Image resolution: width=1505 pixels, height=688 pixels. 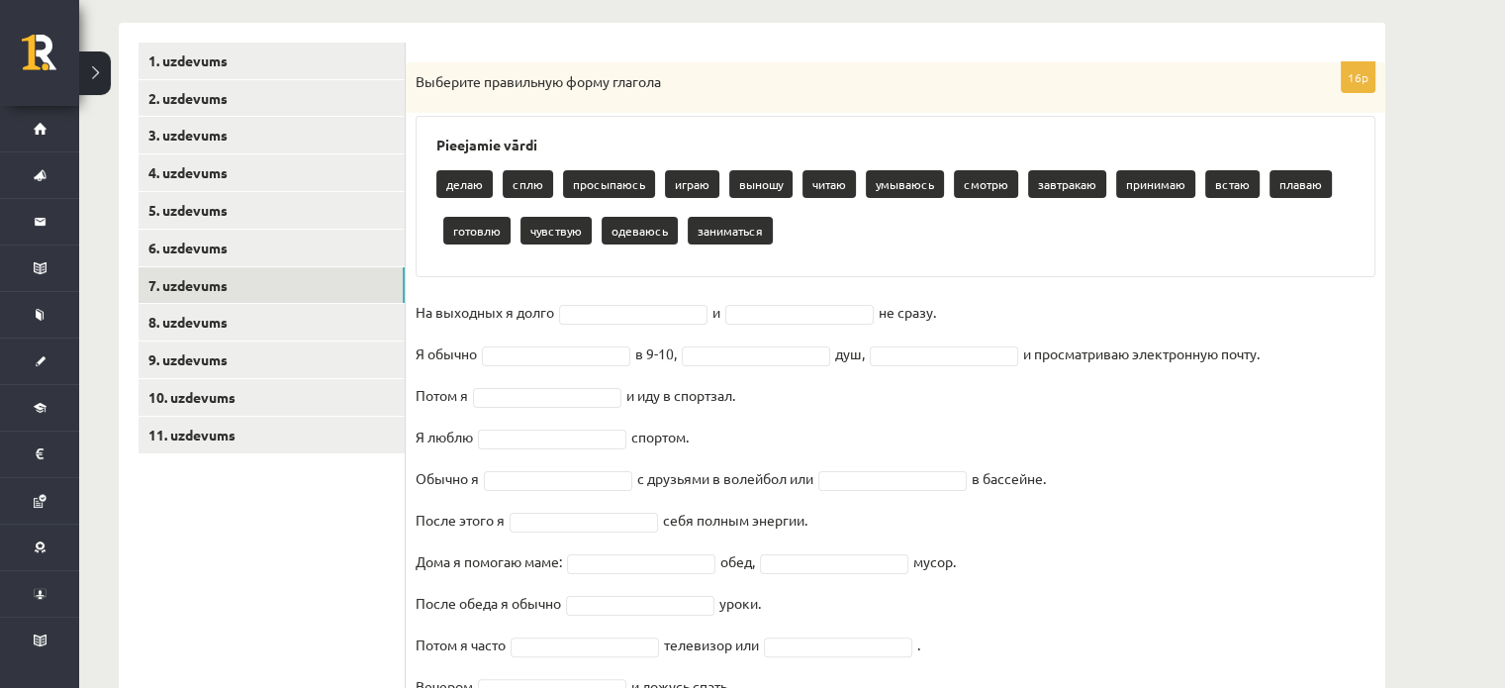 I want to click on a: 11. uzdevums, so click(x=271, y=434).